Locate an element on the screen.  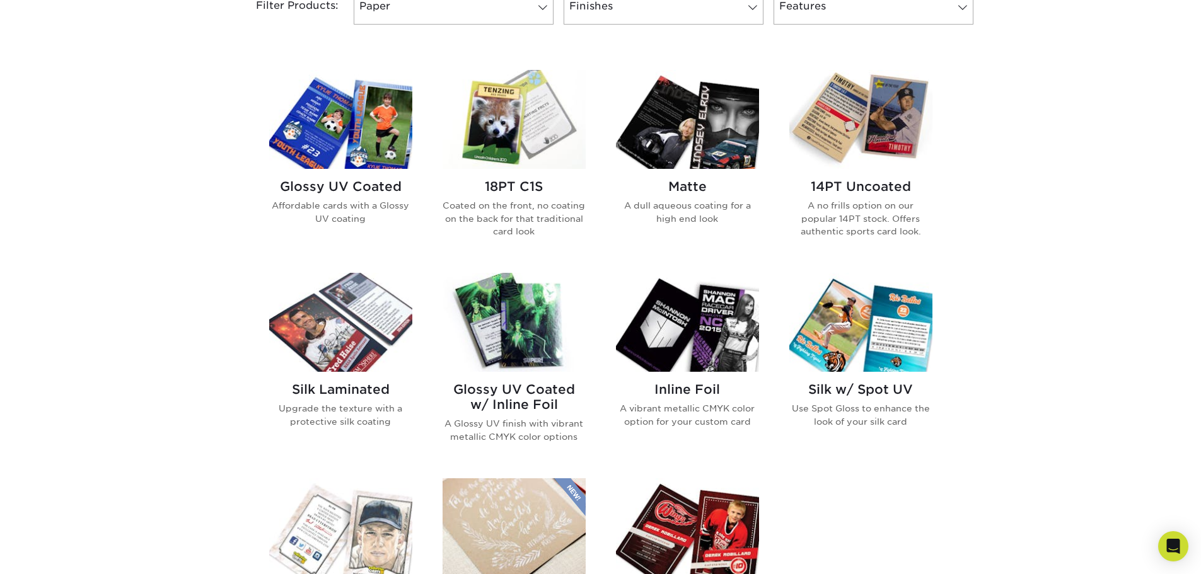
a: Glossy UV Coated w/ Inline Foil Trading Cards Glossy UV Coated w/ Inline Foil A Glossy UV finish ... is located at coordinates (514, 368).